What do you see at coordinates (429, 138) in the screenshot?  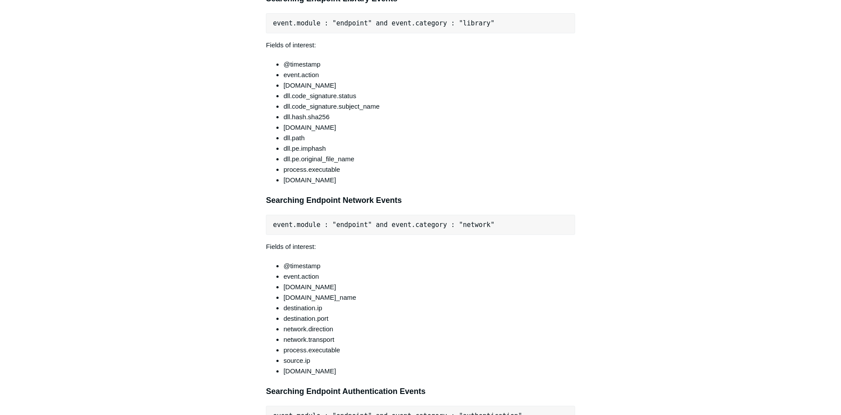 I see `li: dll.path` at bounding box center [429, 138].